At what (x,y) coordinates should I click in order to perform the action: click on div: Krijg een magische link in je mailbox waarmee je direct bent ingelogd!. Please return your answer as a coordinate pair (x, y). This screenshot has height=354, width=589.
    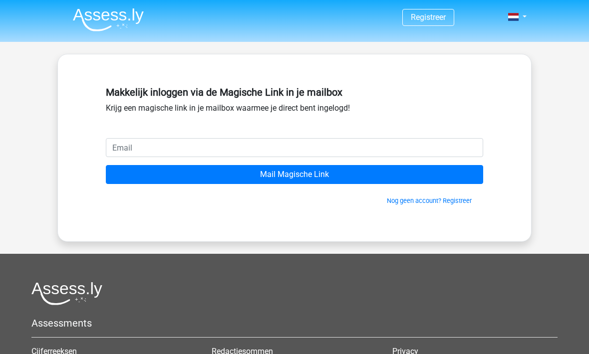
    Looking at the image, I should click on (294, 110).